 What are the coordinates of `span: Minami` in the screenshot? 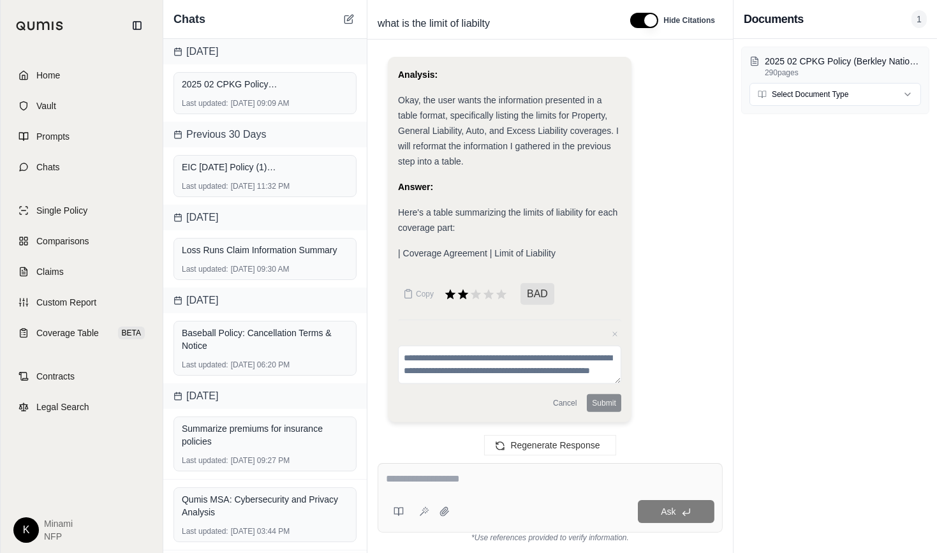 It's located at (58, 524).